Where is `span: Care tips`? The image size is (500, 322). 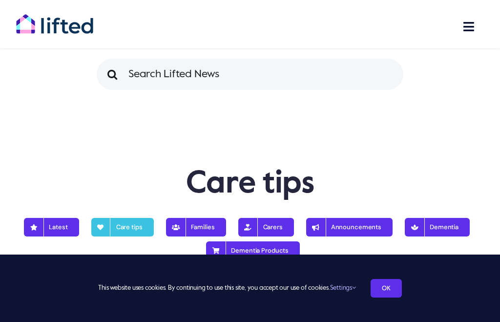 span: Care tips is located at coordinates (123, 227).